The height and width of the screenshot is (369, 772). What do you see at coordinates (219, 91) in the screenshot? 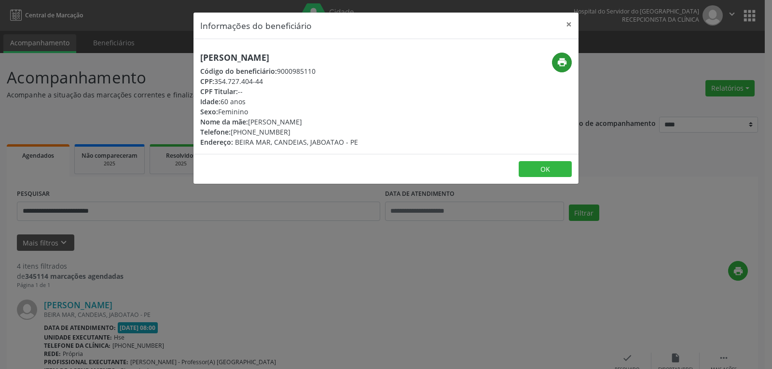
I see `span: CPF Titular:` at bounding box center [219, 91].